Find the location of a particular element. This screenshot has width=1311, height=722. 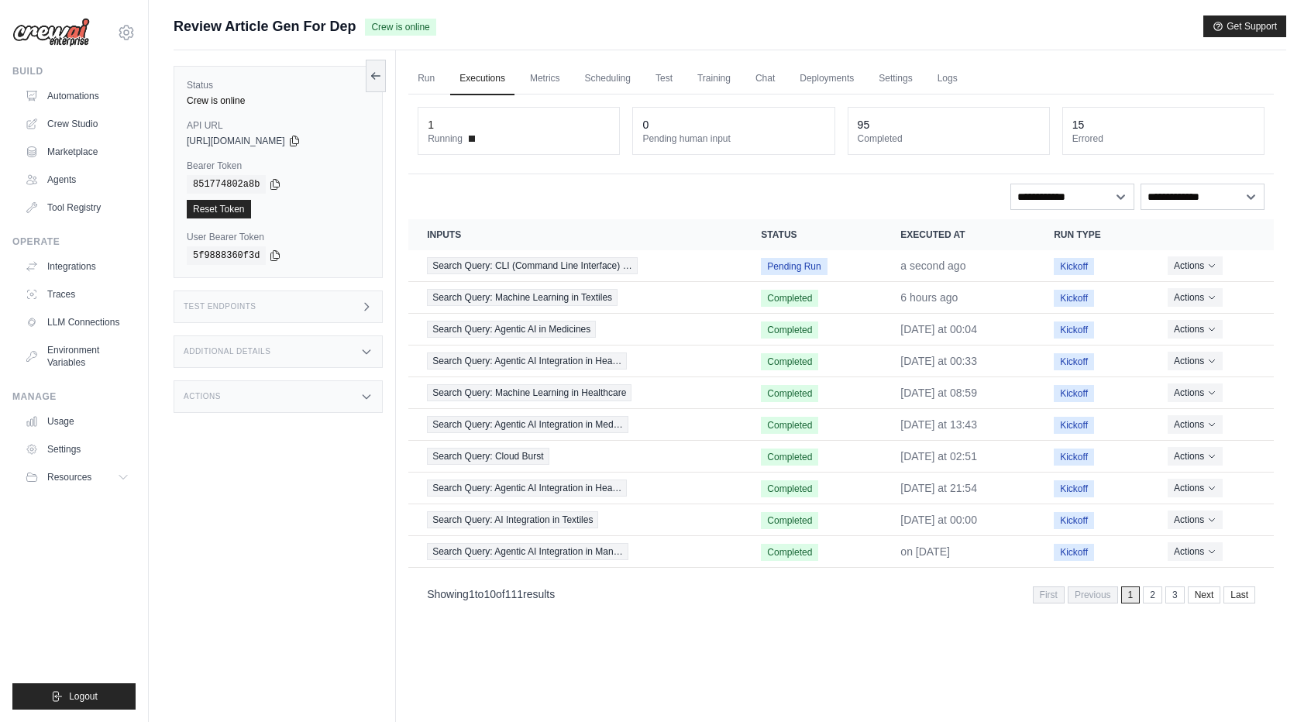

h3: Actions is located at coordinates (202, 397).